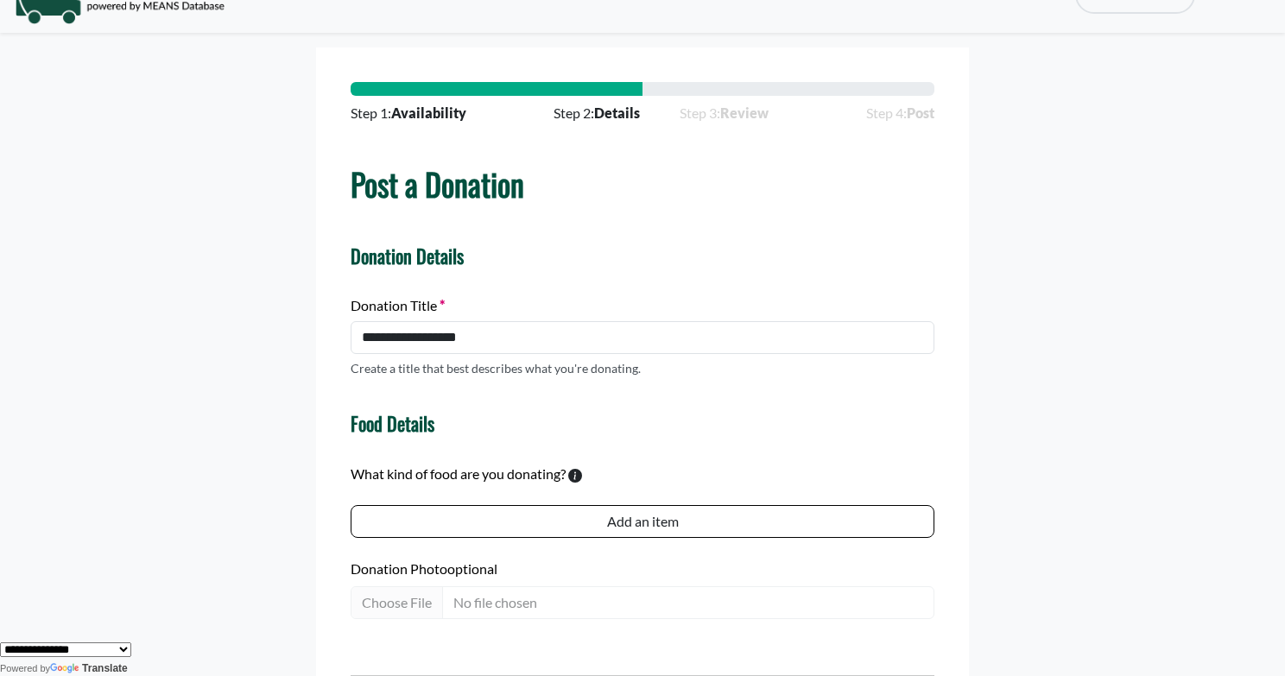 Image resolution: width=1285 pixels, height=676 pixels. What do you see at coordinates (428, 112) in the screenshot?
I see `strong: Availability` at bounding box center [428, 112].